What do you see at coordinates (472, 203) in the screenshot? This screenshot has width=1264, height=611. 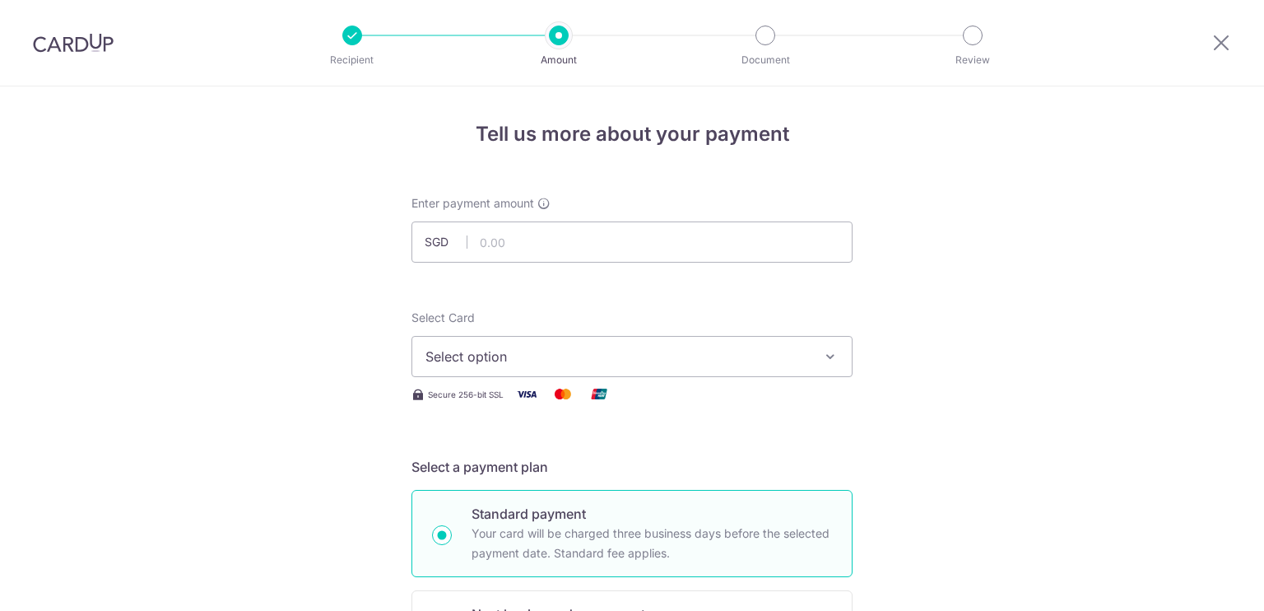 I see `span: Enter payment amount` at bounding box center [472, 203].